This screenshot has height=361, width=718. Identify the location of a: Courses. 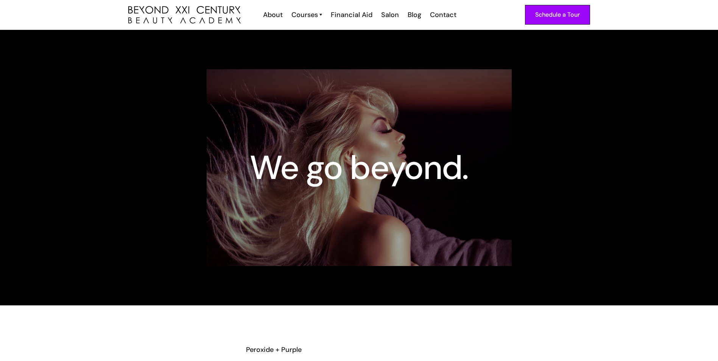
(307, 15).